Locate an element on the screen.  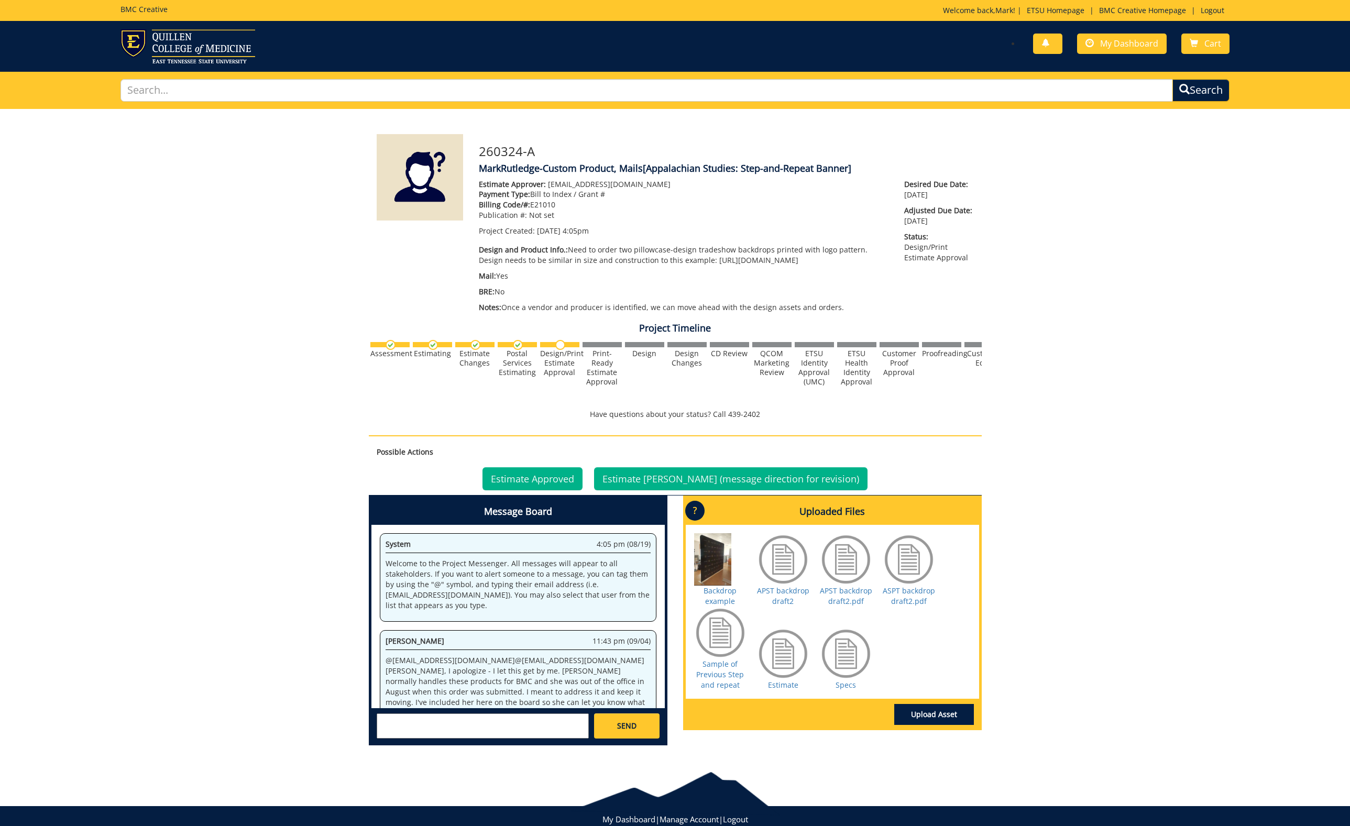
div: Postal Services Estimating is located at coordinates (517, 363).